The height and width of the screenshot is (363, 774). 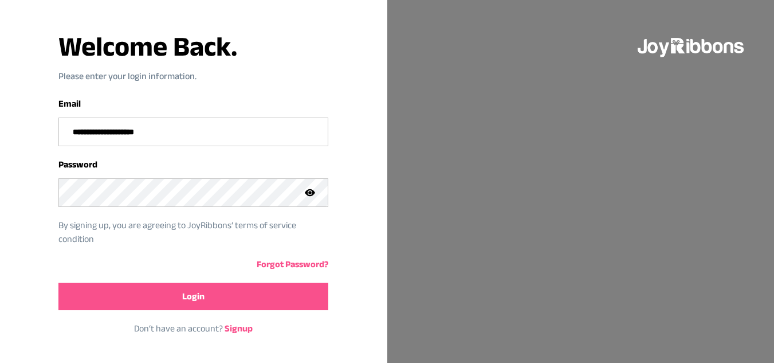 I want to click on a: Forgot Password?, so click(x=292, y=264).